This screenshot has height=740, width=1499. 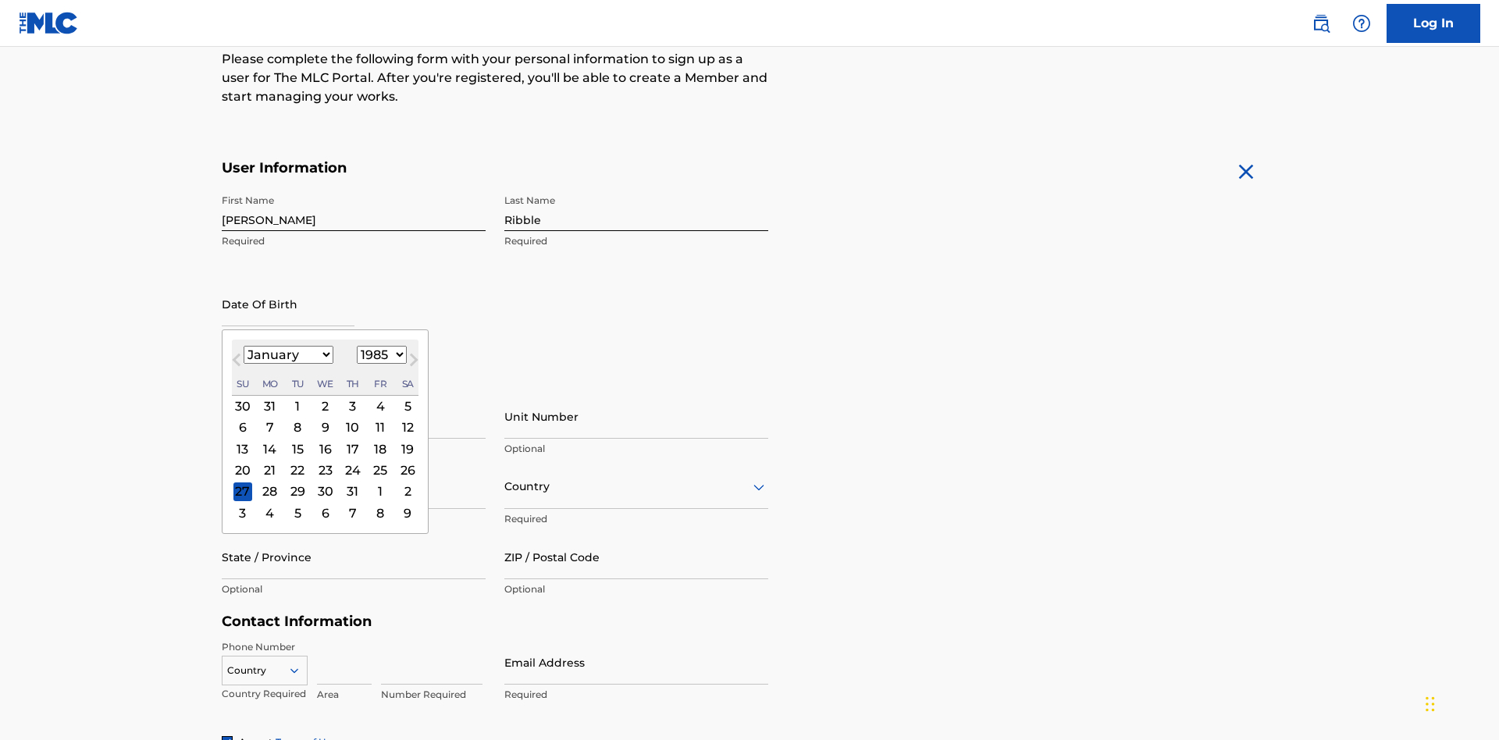 I want to click on div: Month January, 1985, so click(x=325, y=460).